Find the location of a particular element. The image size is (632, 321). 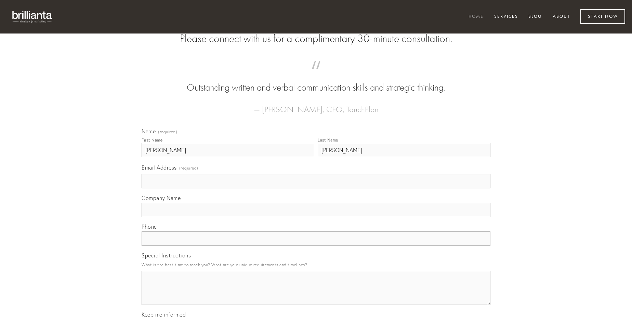

div: Last Name is located at coordinates (328, 140).